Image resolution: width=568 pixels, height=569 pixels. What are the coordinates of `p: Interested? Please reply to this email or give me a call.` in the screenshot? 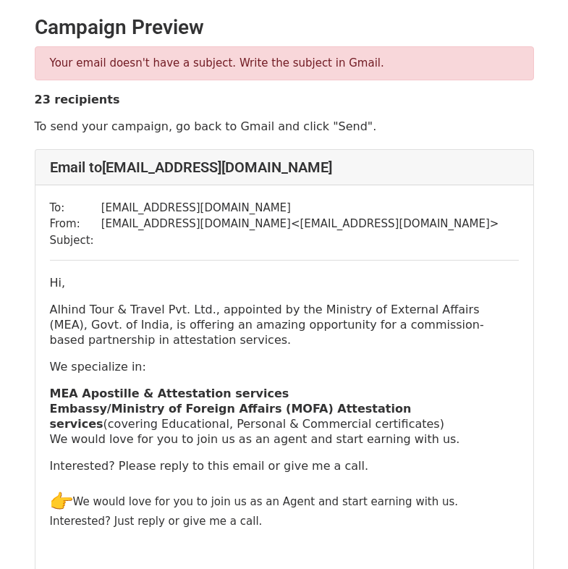 It's located at (284, 465).